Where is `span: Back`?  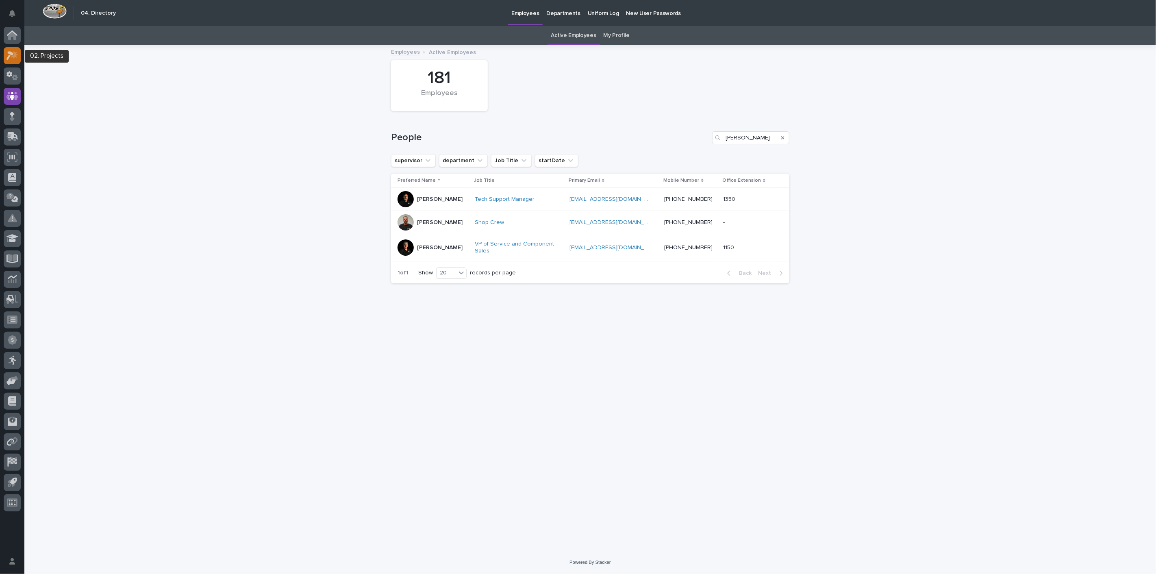
span: Back is located at coordinates (743, 273).